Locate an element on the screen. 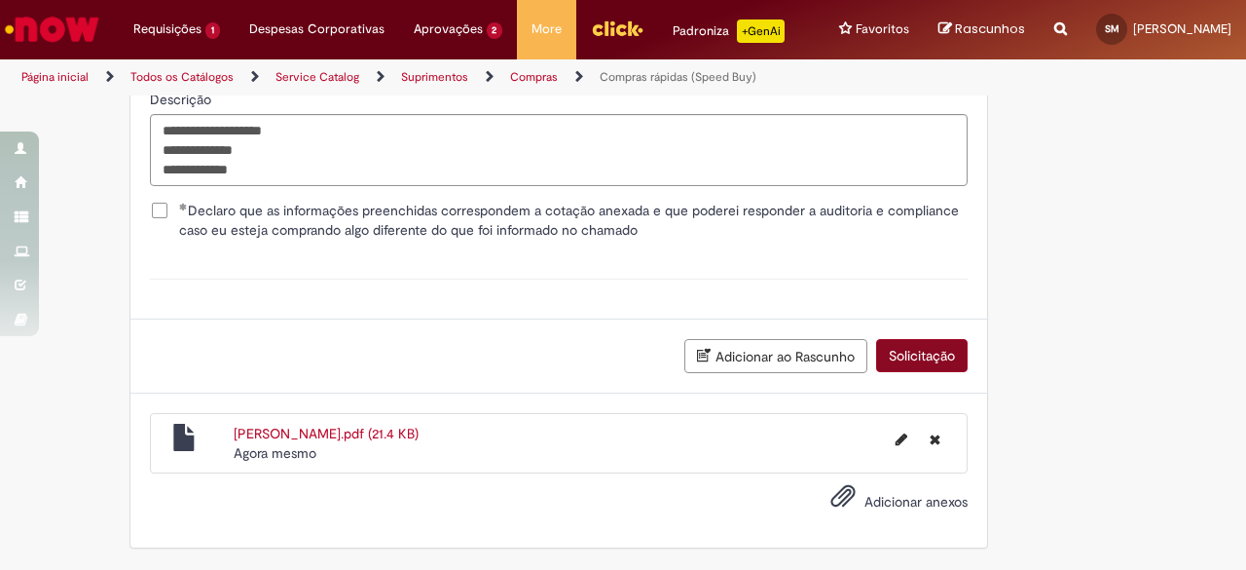 The width and height of the screenshot is (1246, 570). p: +GenAi is located at coordinates (760, 31).